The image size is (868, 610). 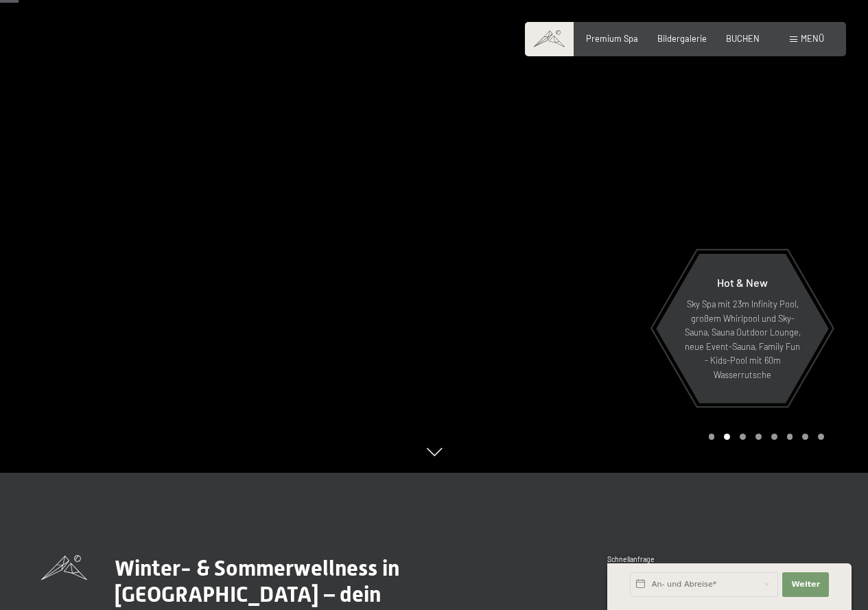 What do you see at coordinates (764, 436) in the screenshot?
I see `div: Carousel Pagination` at bounding box center [764, 436].